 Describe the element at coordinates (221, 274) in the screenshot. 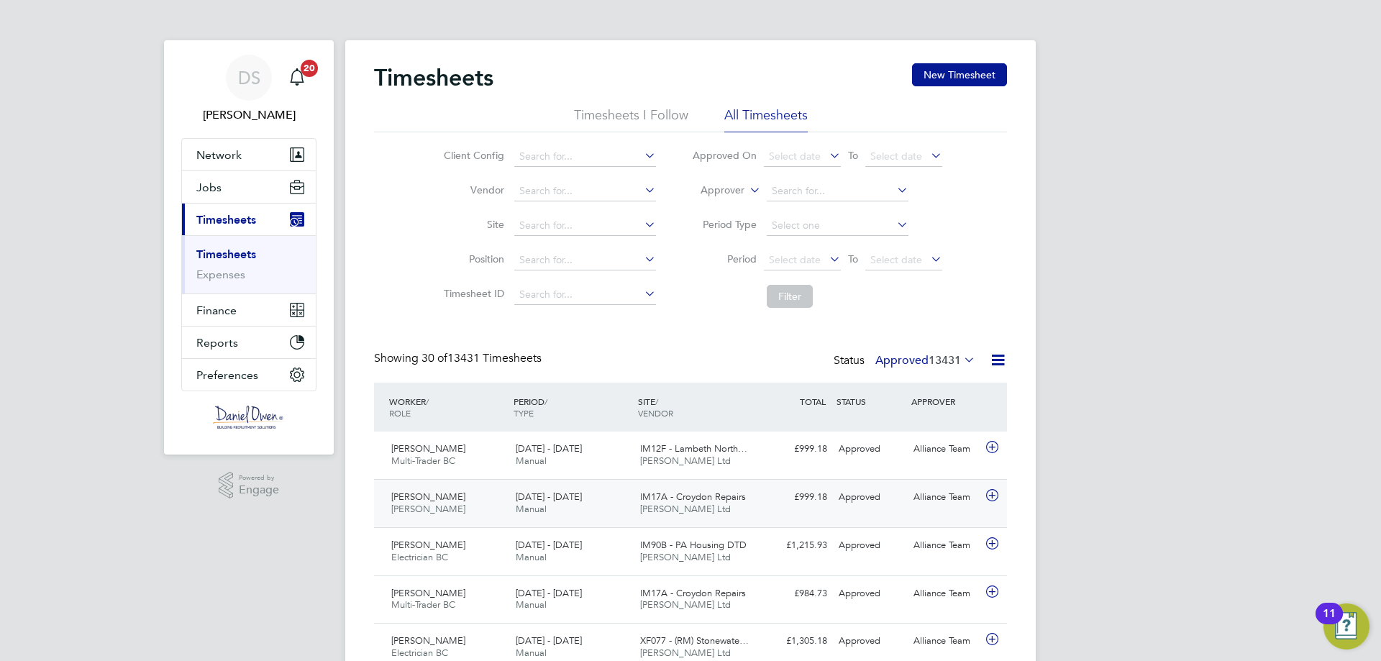

I see `a: Expenses` at that location.